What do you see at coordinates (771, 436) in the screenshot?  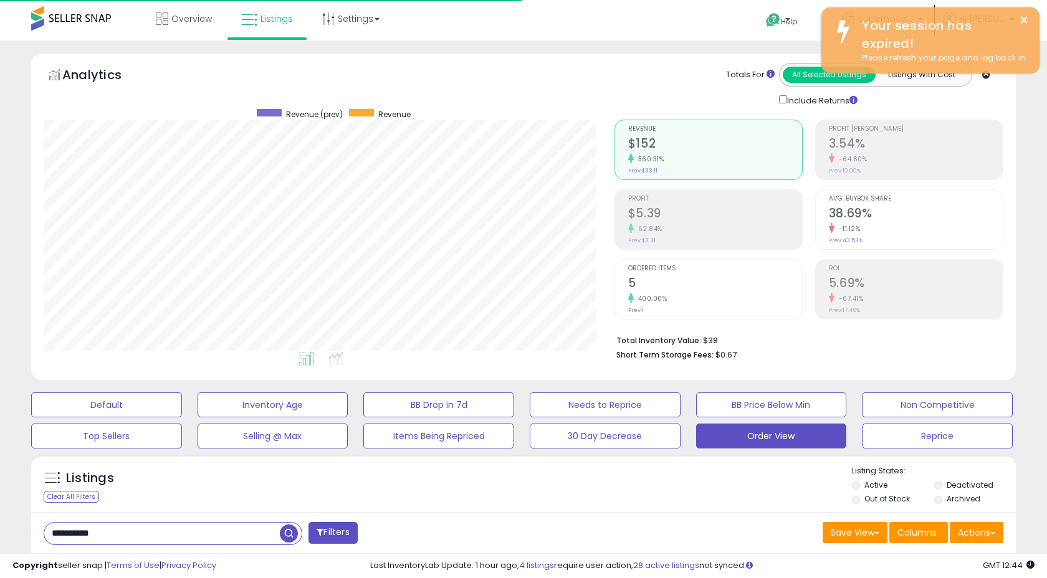 I see `button: Order View` at bounding box center [771, 436].